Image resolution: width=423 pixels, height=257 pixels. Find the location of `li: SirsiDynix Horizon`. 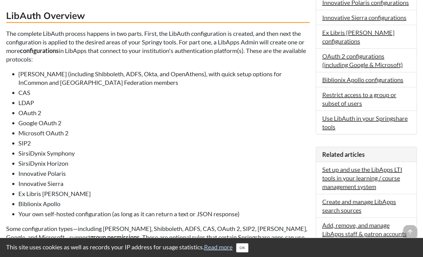

li: SirsiDynix Horizon is located at coordinates (164, 163).